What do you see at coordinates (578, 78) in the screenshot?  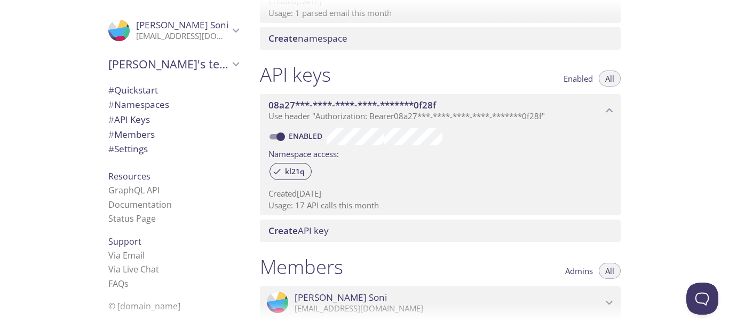 I see `button: Enabled` at bounding box center [578, 78].